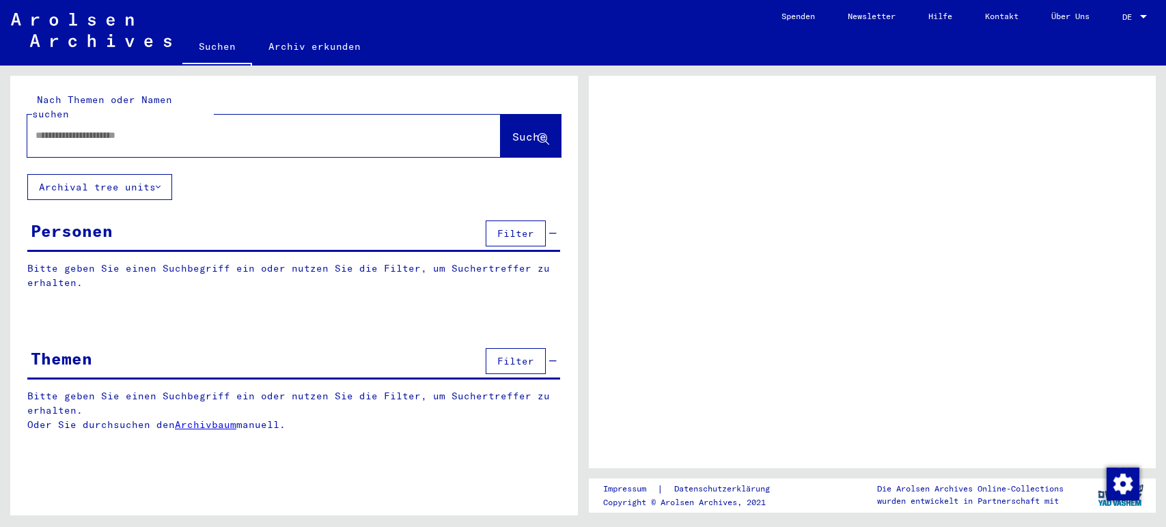  Describe the element at coordinates (1129, 17) in the screenshot. I see `span: DE` at that location.